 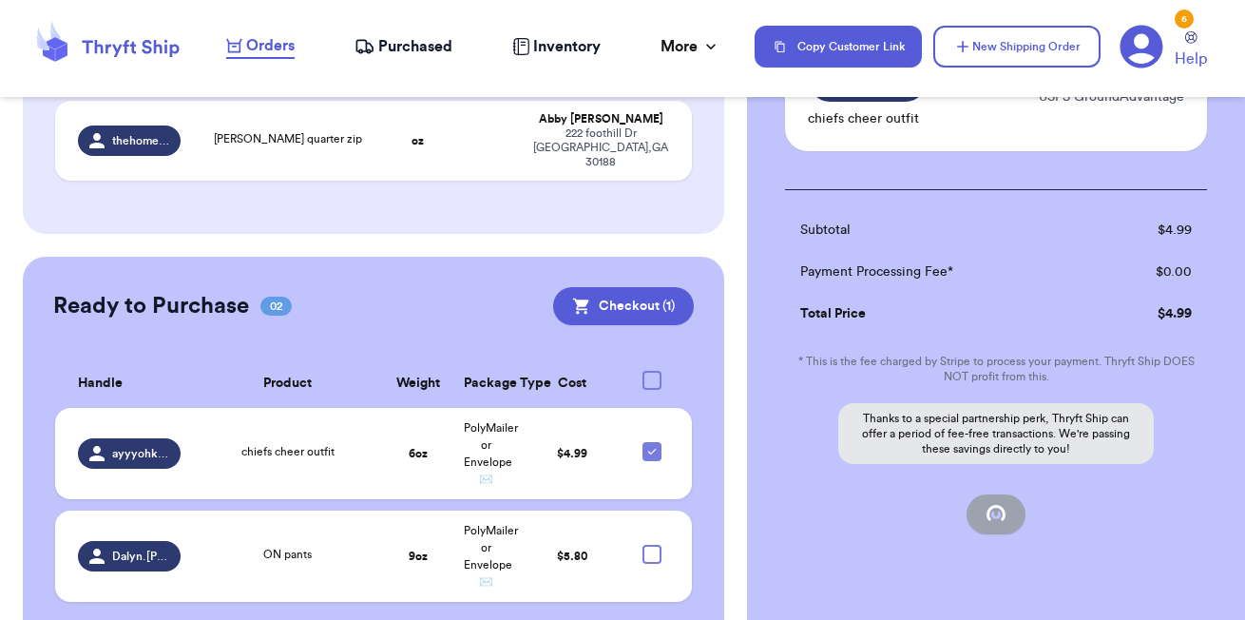 I want to click on span: 02, so click(x=276, y=306).